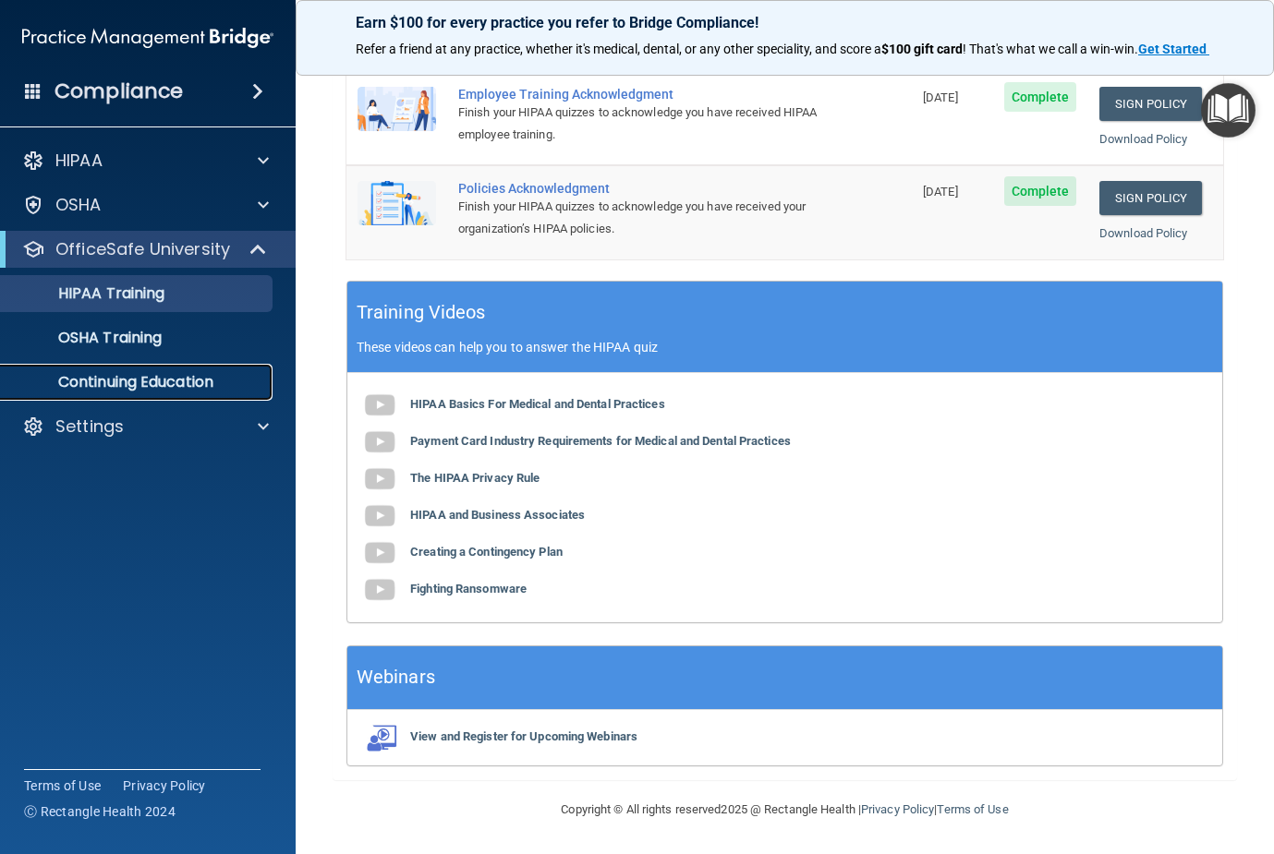  I want to click on b: The HIPAA Privacy Rule, so click(475, 477).